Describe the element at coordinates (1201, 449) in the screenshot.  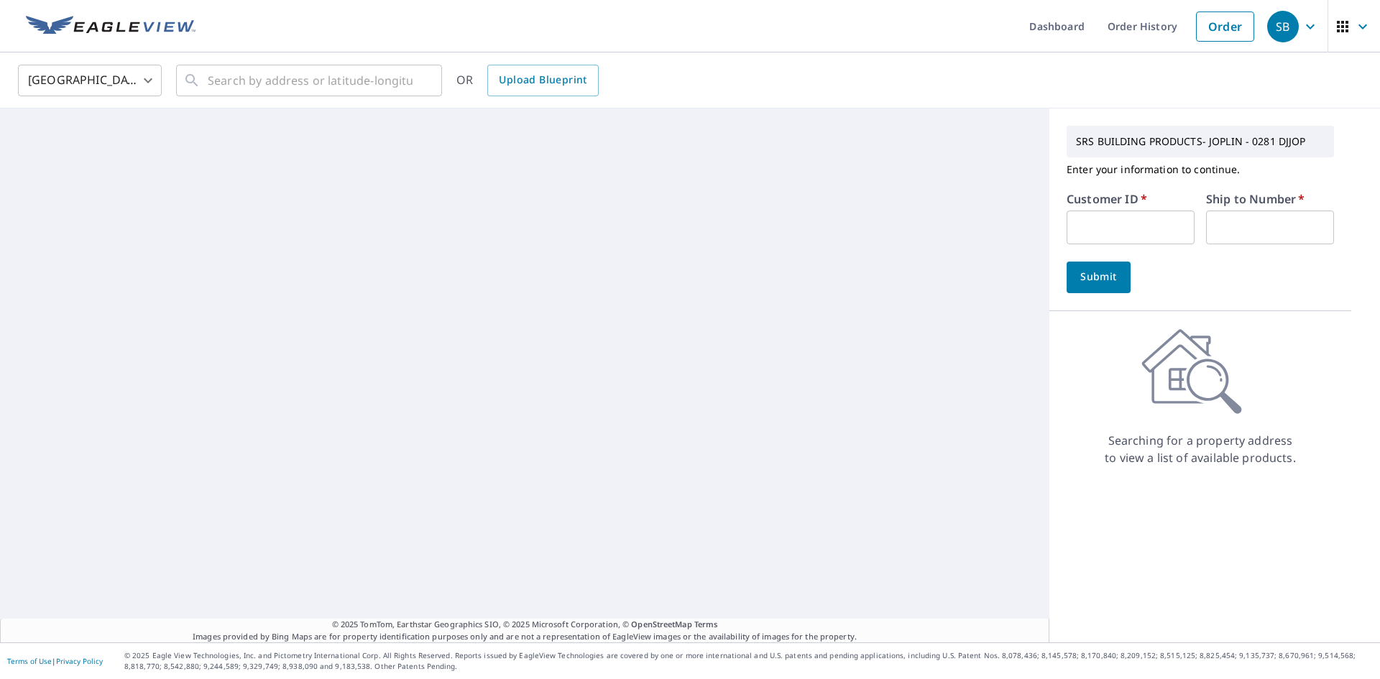
I see `p: Searching for a property address to view a list of available products.` at that location.